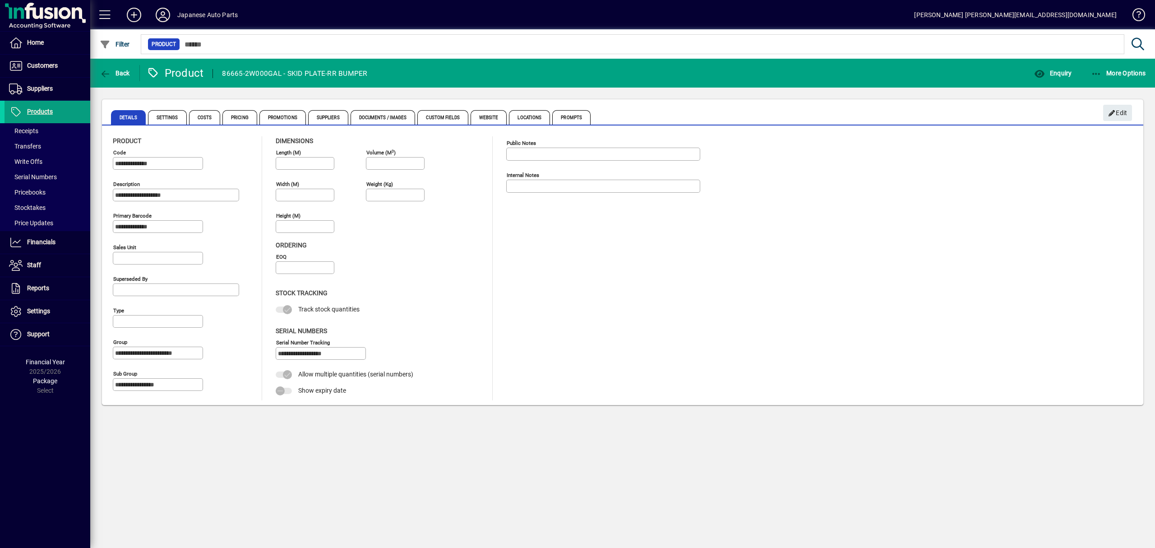  What do you see at coordinates (163, 15) in the screenshot?
I see `button: Profile` at bounding box center [163, 15].